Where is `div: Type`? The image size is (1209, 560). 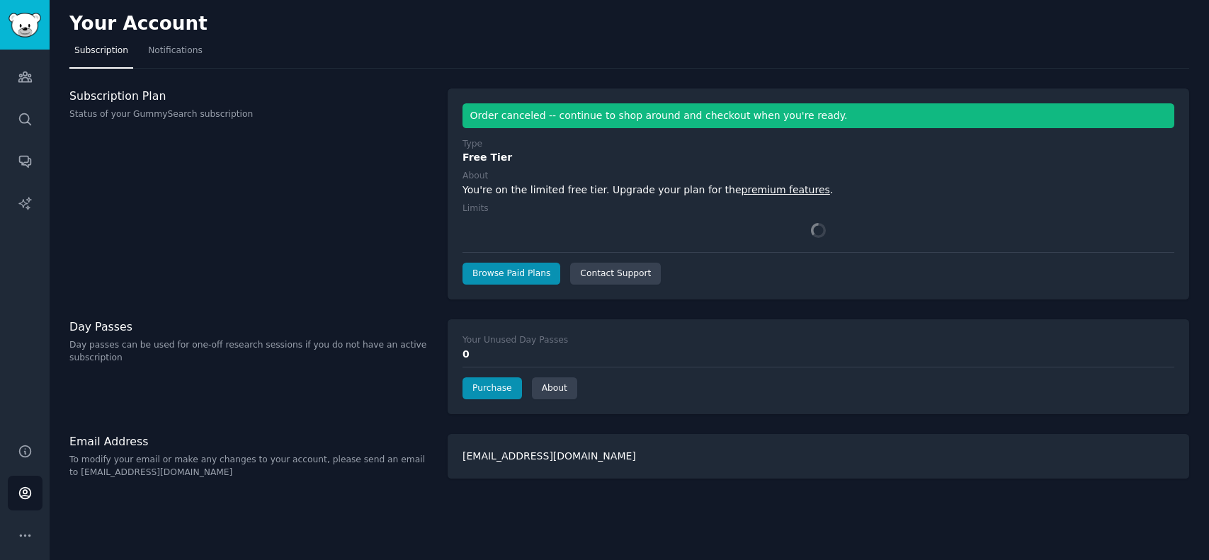
div: Type is located at coordinates (472, 144).